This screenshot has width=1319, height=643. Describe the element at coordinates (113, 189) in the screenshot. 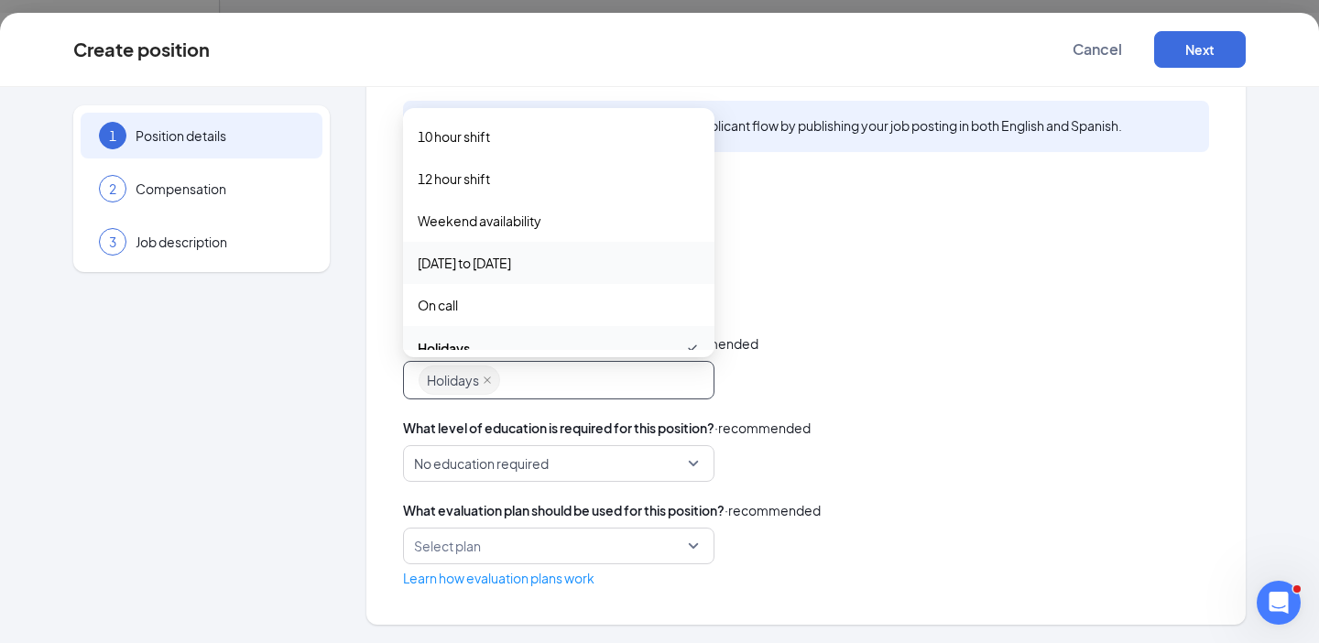

I see `span: 2` at that location.